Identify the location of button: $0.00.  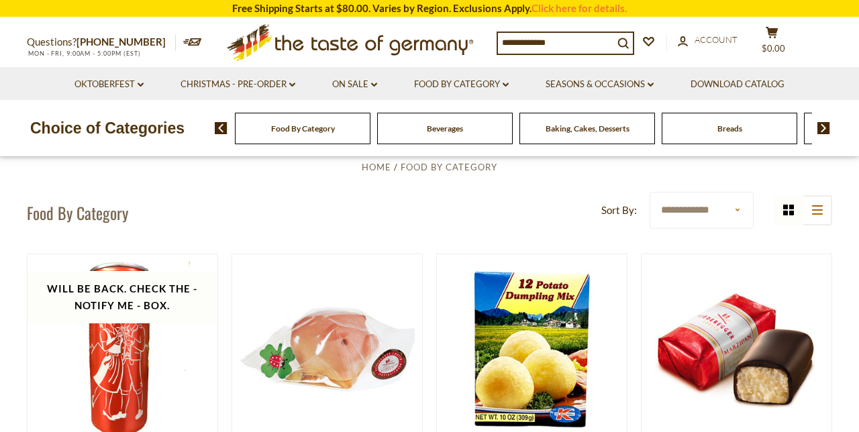
(771, 43).